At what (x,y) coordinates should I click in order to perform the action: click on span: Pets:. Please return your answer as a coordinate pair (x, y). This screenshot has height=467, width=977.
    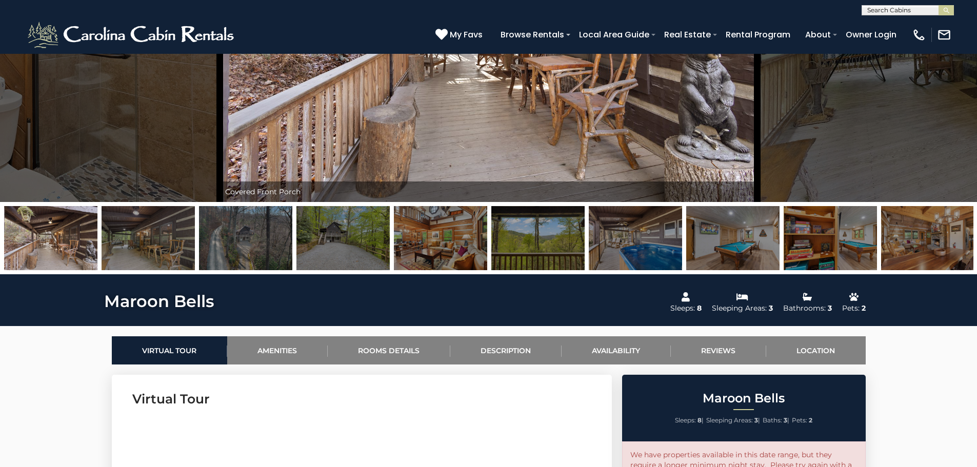
    Looking at the image, I should click on (799, 420).